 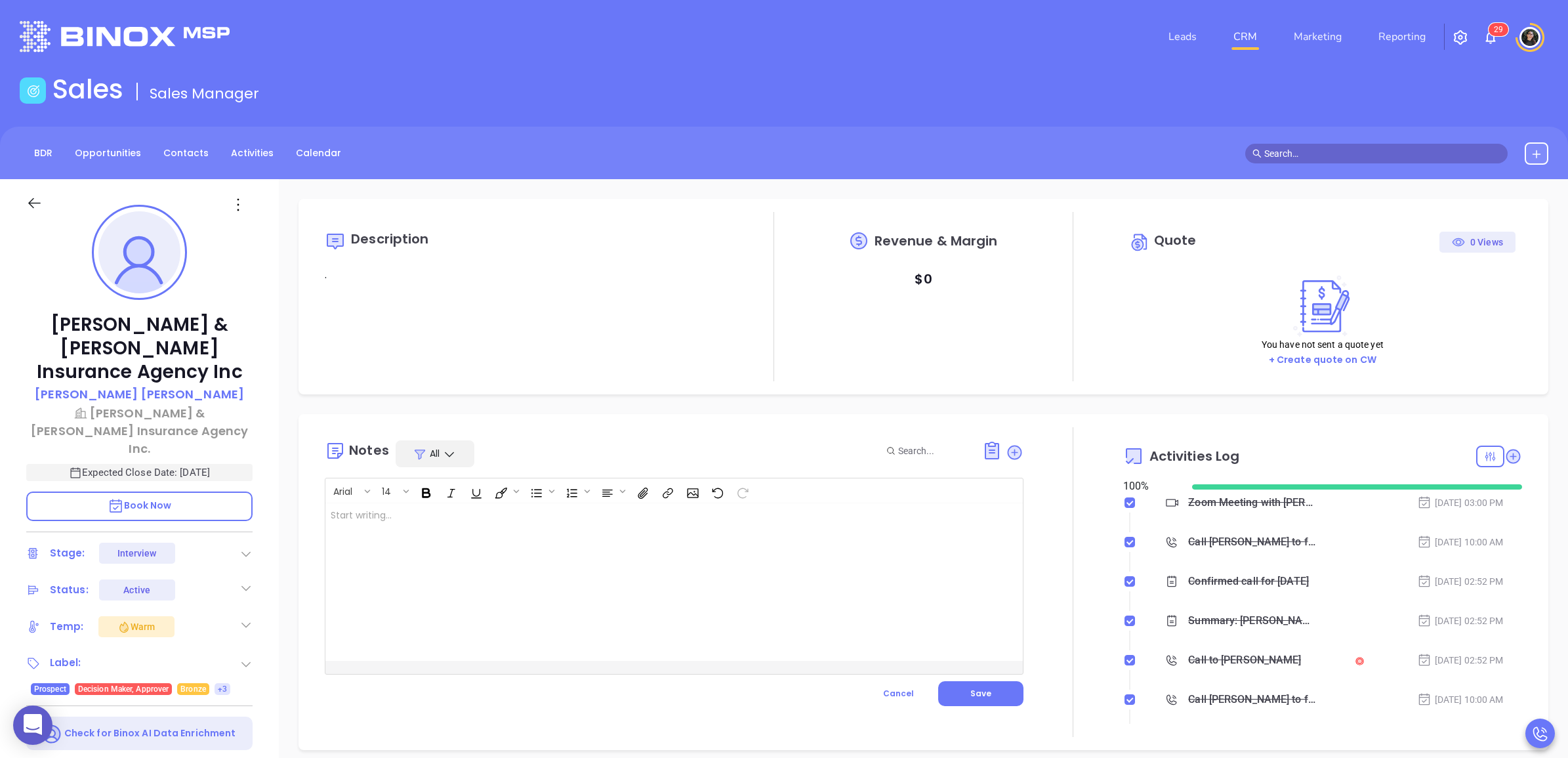 I want to click on a: Activities, so click(x=252, y=153).